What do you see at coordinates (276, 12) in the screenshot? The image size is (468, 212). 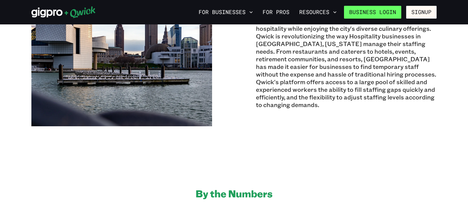 I see `a: For Pros` at bounding box center [276, 12].